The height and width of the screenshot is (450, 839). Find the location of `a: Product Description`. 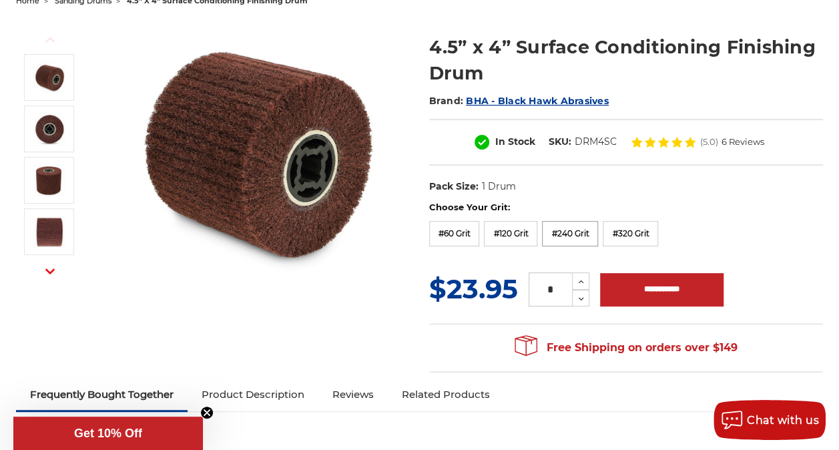

a: Product Description is located at coordinates (253, 394).